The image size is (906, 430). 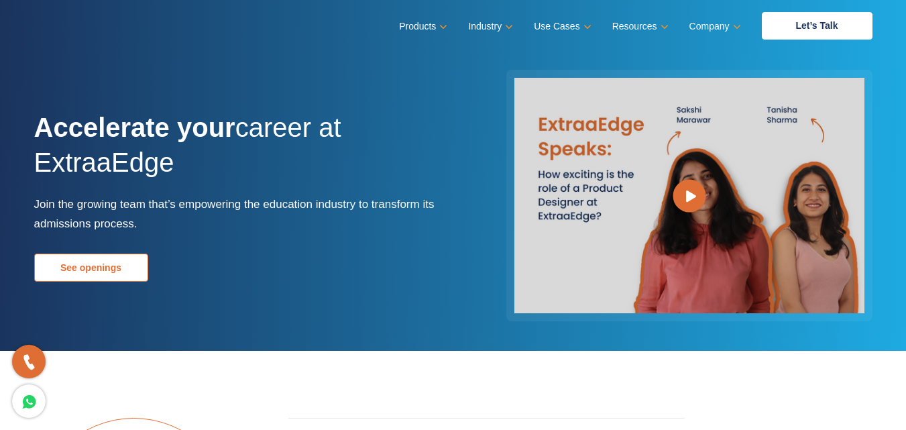 What do you see at coordinates (639, 26) in the screenshot?
I see `a: Resources` at bounding box center [639, 26].